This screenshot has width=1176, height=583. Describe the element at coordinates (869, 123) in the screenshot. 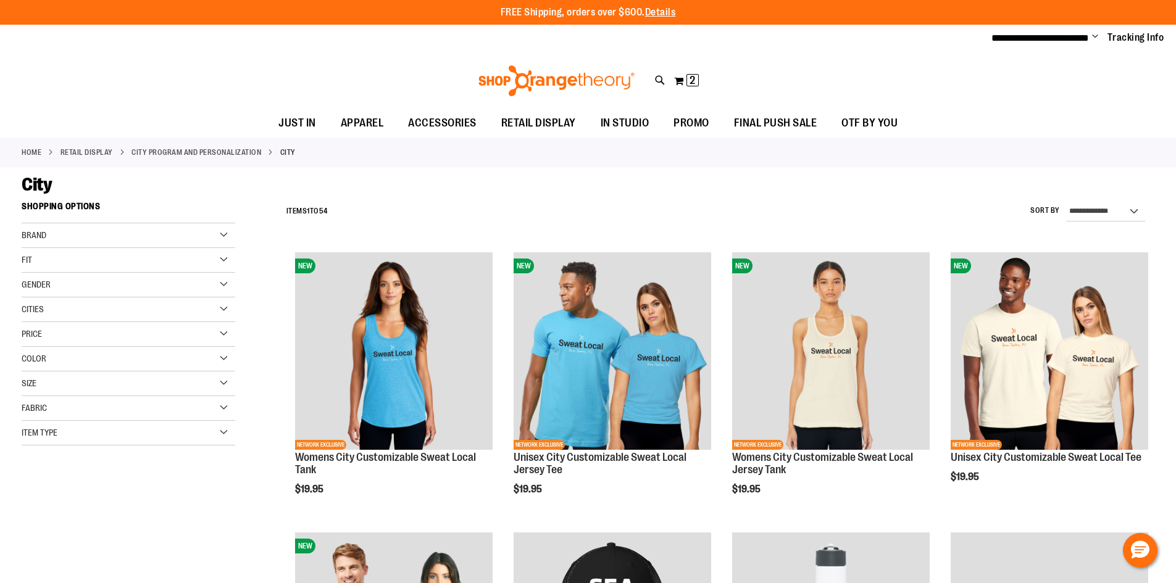

I see `span: OTF BY YOU` at that location.